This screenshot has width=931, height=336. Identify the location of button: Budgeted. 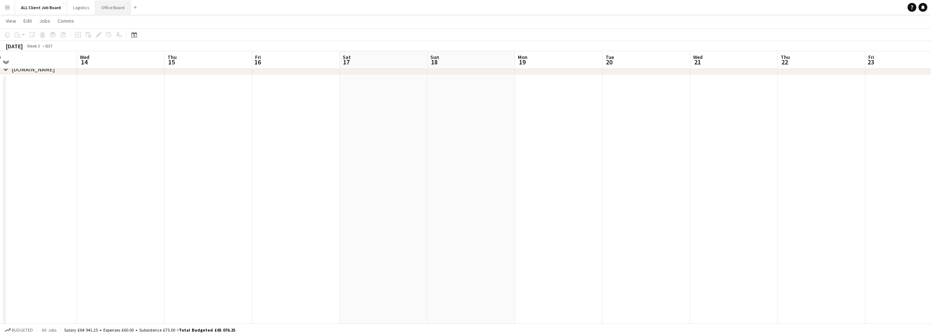
(19, 331).